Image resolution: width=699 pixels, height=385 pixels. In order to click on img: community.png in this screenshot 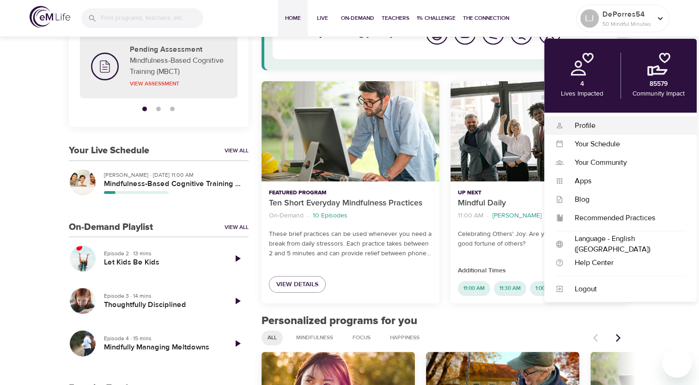, I will do `click(658, 64)`.